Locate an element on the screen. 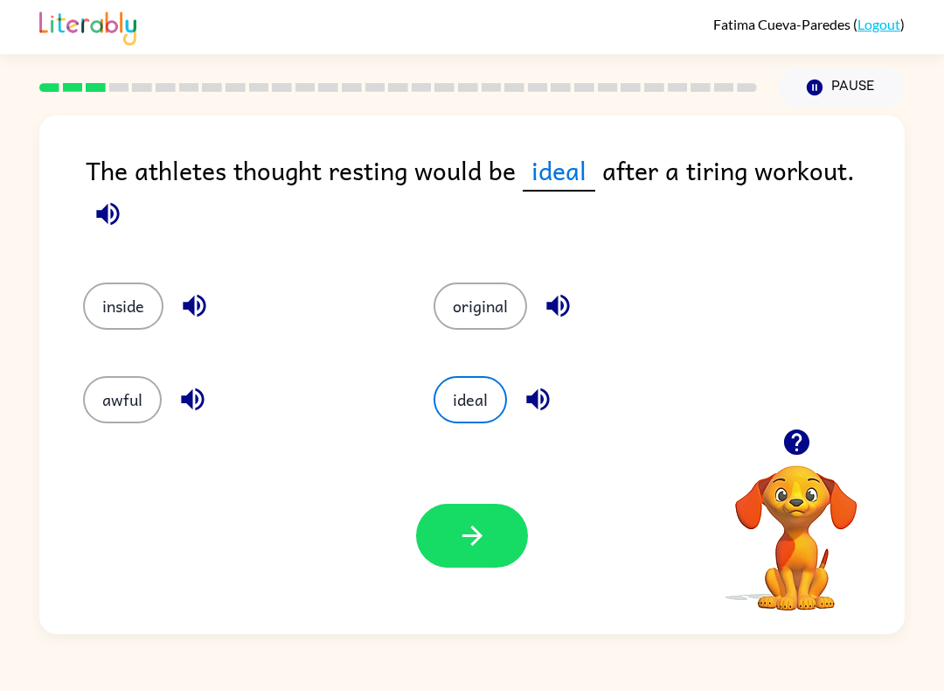 This screenshot has height=691, width=944. button: inside is located at coordinates (123, 306).